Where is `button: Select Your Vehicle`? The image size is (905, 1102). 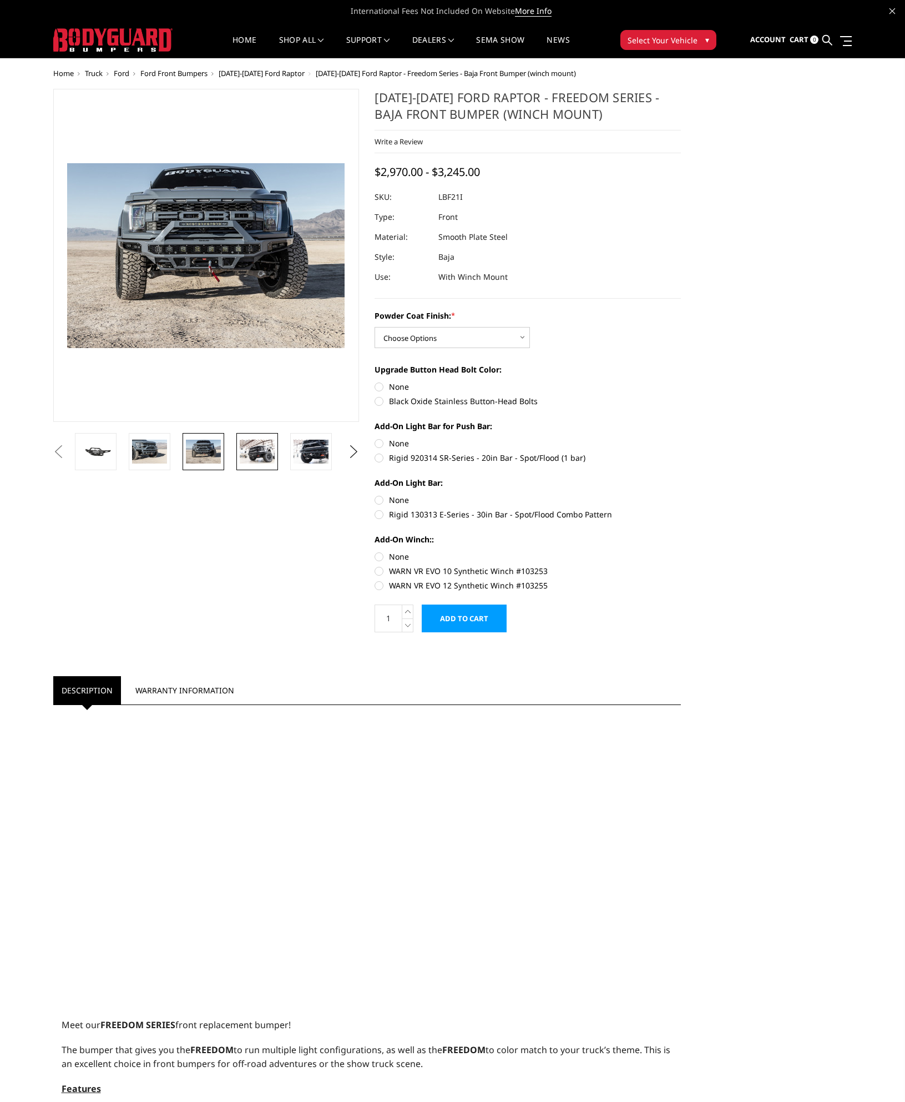 button: Select Your Vehicle is located at coordinates (668, 40).